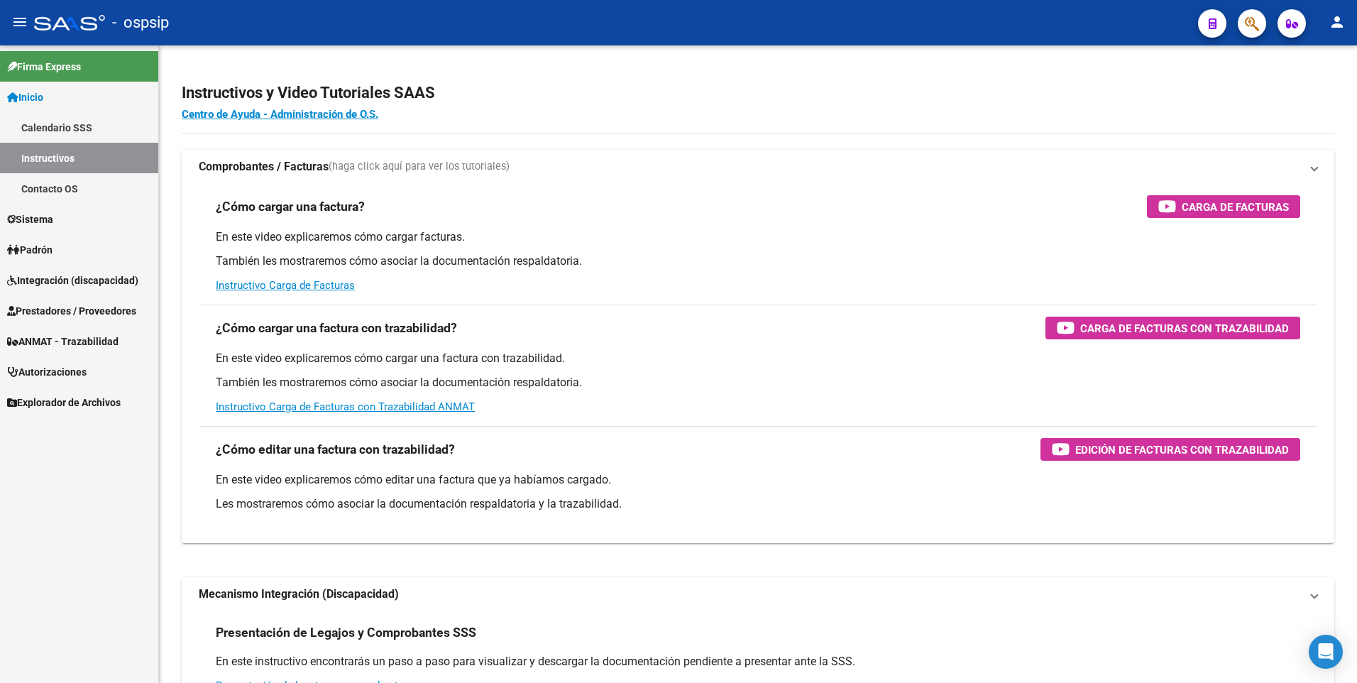 Image resolution: width=1357 pixels, height=683 pixels. Describe the element at coordinates (1325, 651) in the screenshot. I see `div: Open Intercom Messenger` at that location.